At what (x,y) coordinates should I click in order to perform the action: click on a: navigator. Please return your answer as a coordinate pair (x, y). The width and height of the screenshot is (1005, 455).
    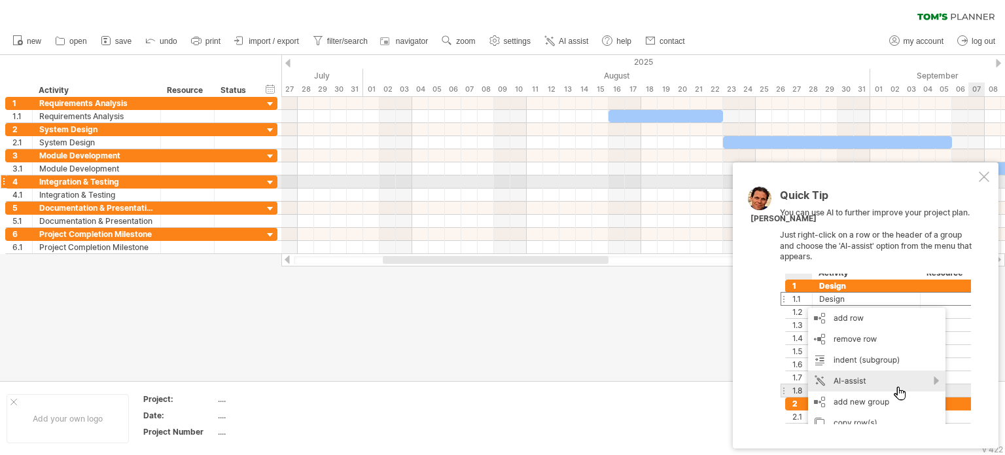
    Looking at the image, I should click on (405, 41).